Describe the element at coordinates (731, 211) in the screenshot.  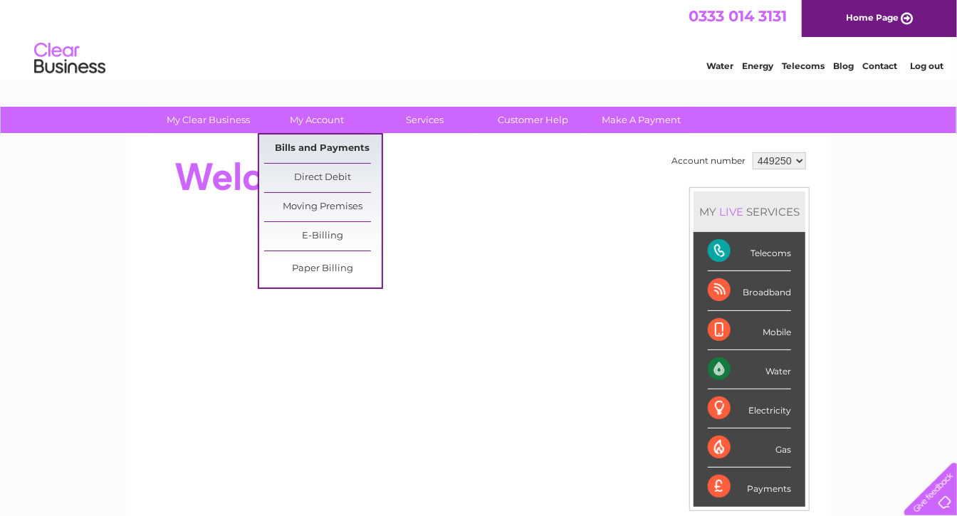
I see `div: LIVE` at that location.